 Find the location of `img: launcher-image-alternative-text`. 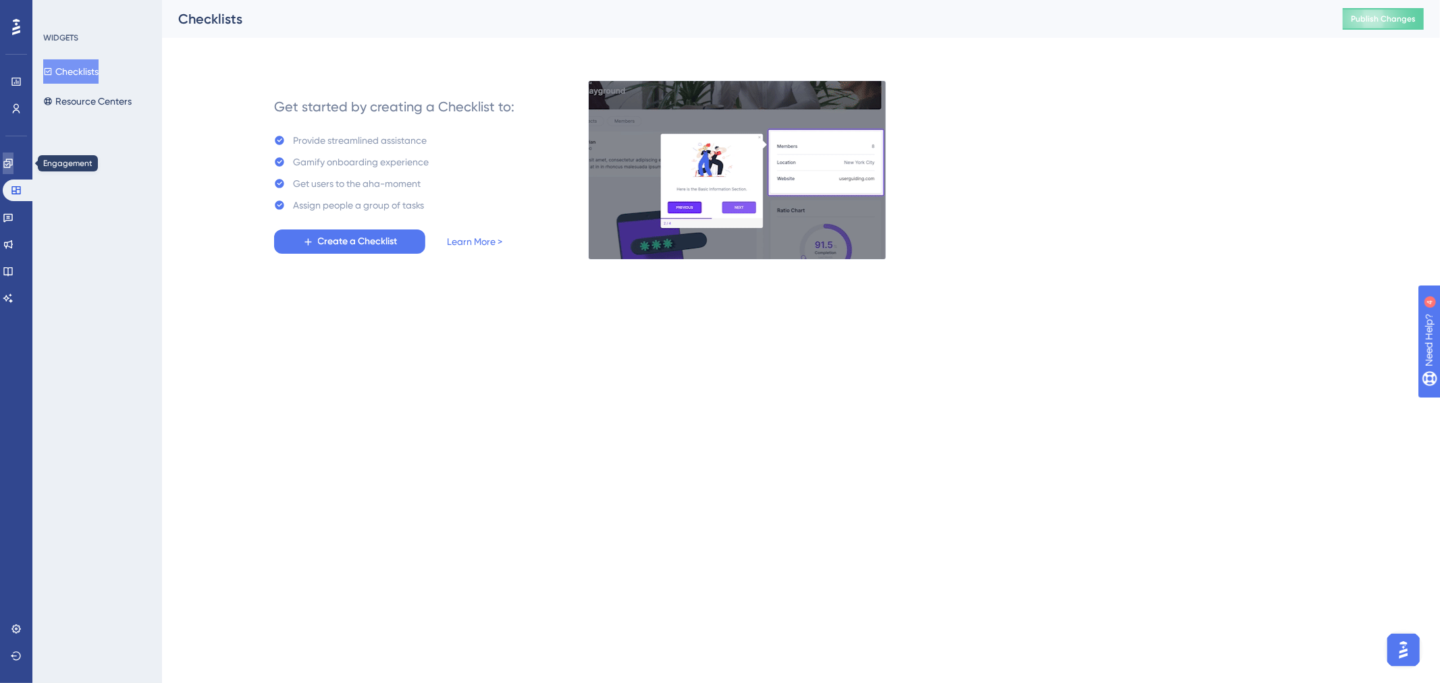

img: launcher-image-alternative-text is located at coordinates (20, 20).